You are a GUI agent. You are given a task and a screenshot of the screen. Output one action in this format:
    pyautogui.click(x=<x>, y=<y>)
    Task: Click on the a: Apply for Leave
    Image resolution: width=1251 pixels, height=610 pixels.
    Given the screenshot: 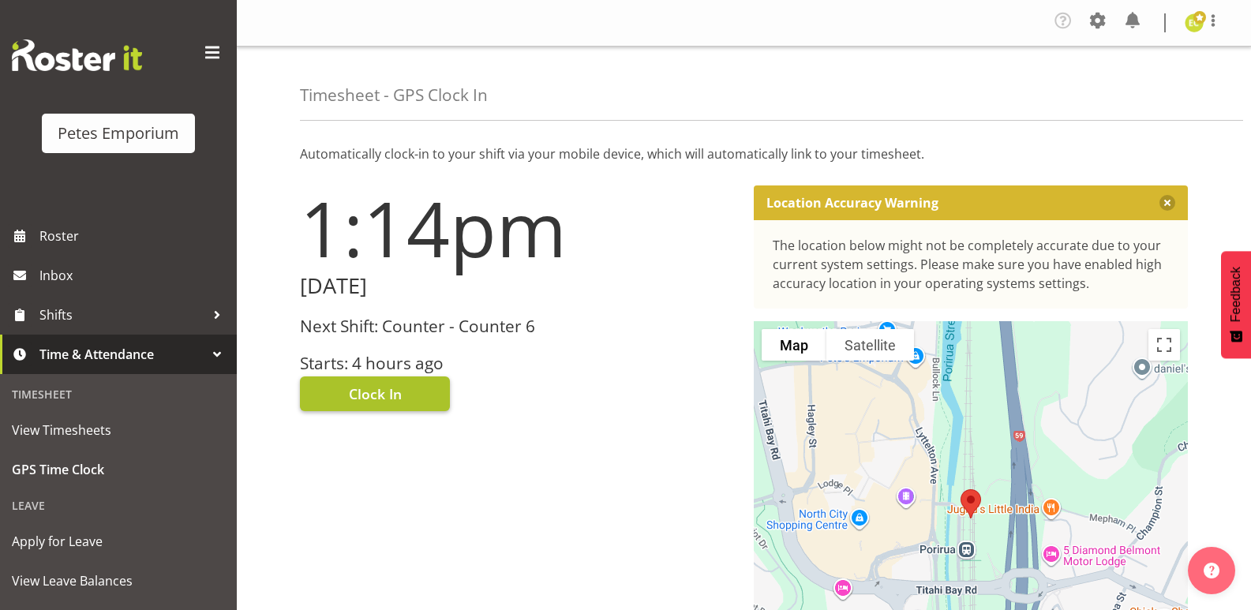 What is the action you would take?
    pyautogui.click(x=118, y=542)
    